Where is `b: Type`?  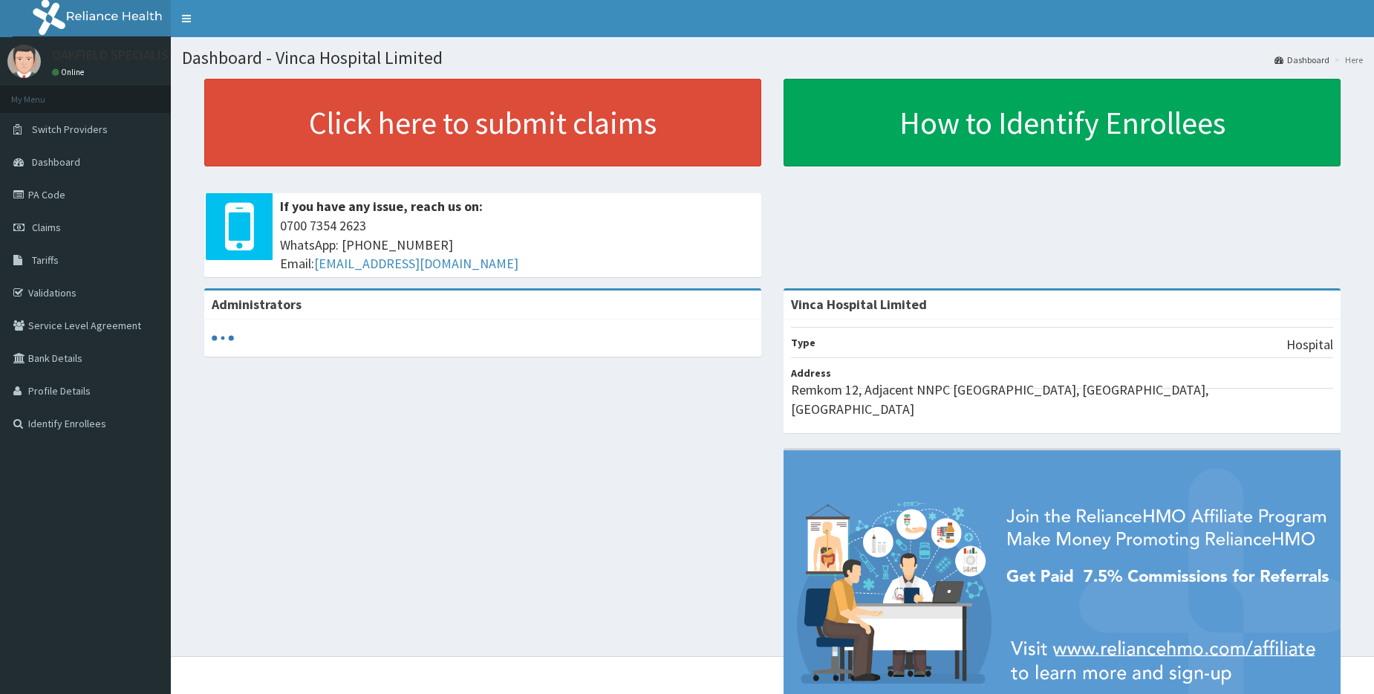
b: Type is located at coordinates (803, 342).